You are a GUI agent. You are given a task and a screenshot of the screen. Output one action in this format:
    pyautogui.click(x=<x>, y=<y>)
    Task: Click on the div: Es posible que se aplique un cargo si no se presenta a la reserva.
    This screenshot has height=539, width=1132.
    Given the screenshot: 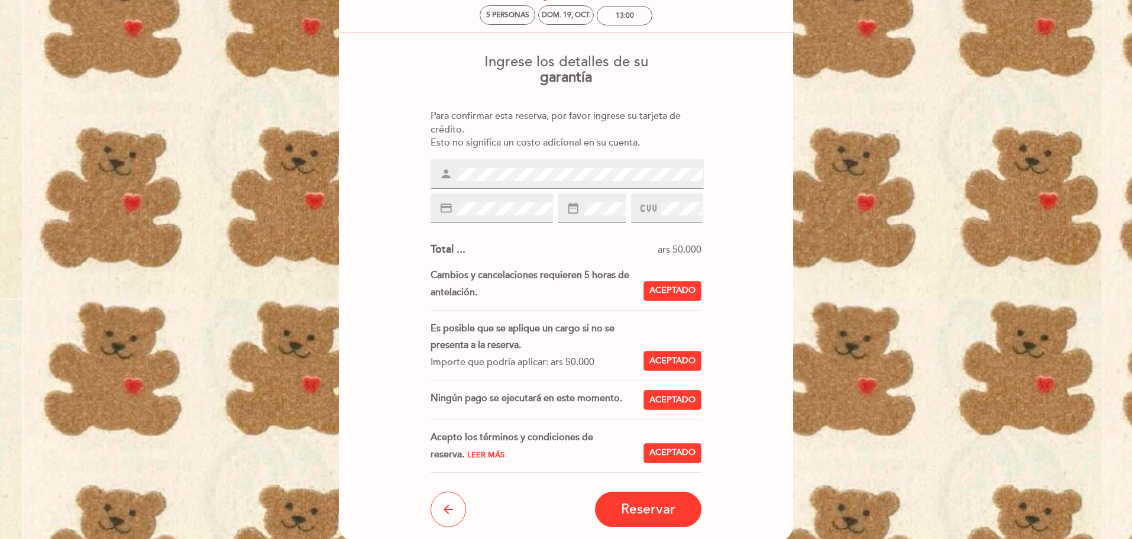 What is the action you would take?
    pyautogui.click(x=532, y=337)
    